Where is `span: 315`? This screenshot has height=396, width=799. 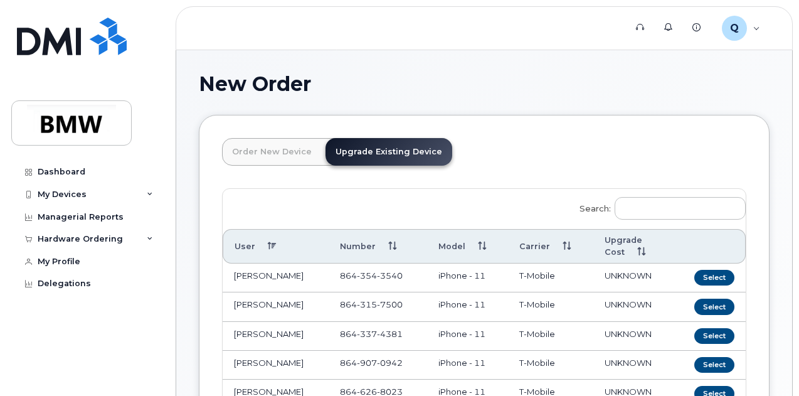 span: 315 is located at coordinates (367, 304).